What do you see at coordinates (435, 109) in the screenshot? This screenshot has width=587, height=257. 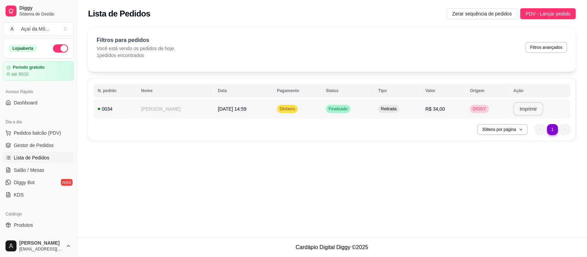 I see `span: R$ 34,00` at bounding box center [435, 109].